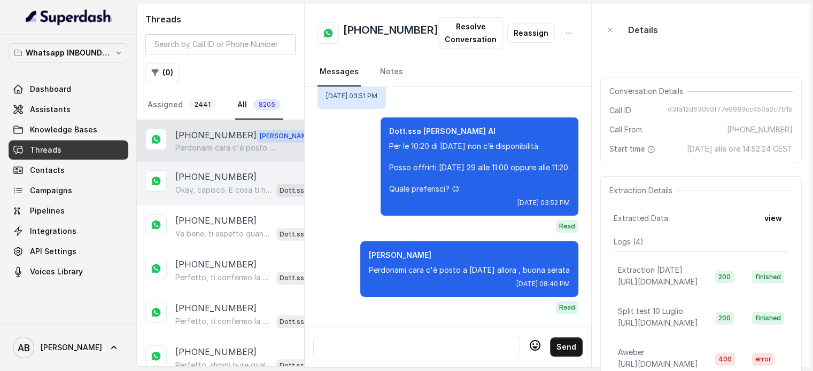 The width and height of the screenshot is (813, 371). What do you see at coordinates (566, 347) in the screenshot?
I see `button: Send` at bounding box center [566, 347].